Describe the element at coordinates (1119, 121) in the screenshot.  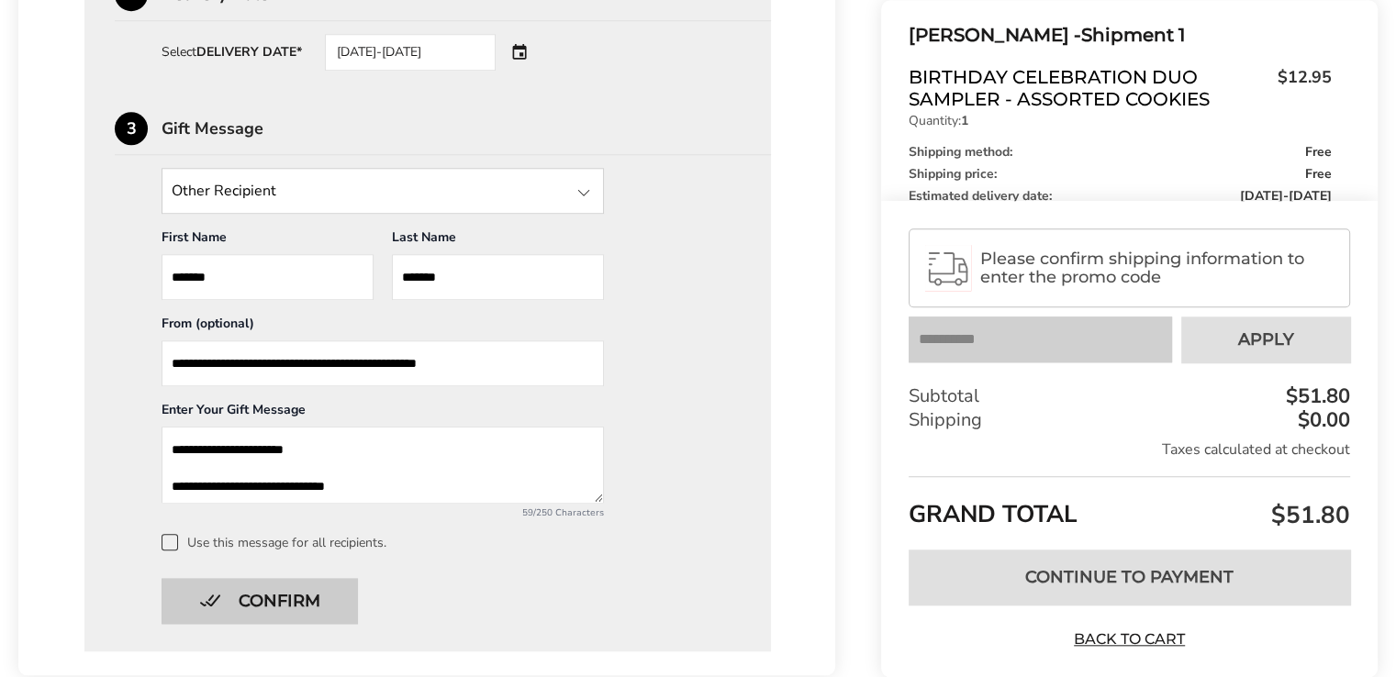
I see `p: Quantity:` at that location.